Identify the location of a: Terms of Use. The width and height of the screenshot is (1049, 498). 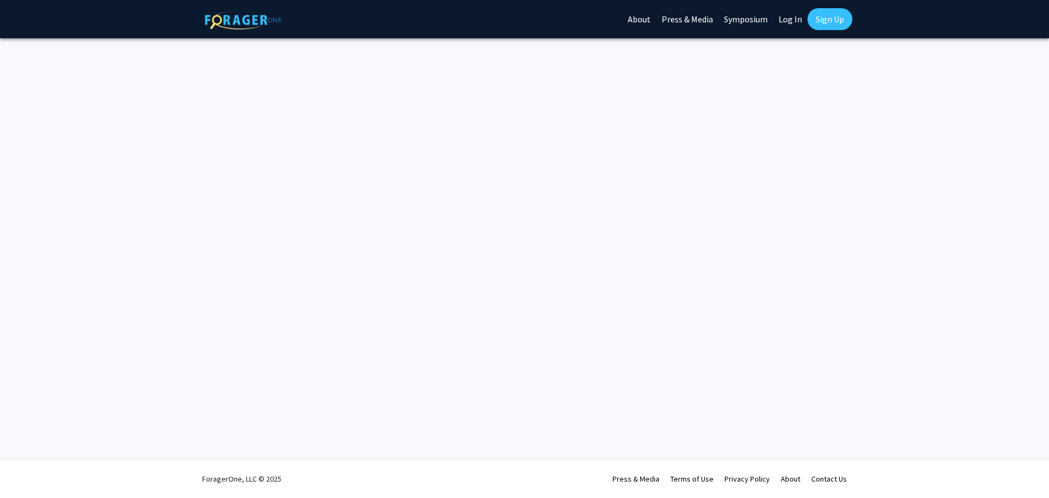
(692, 479).